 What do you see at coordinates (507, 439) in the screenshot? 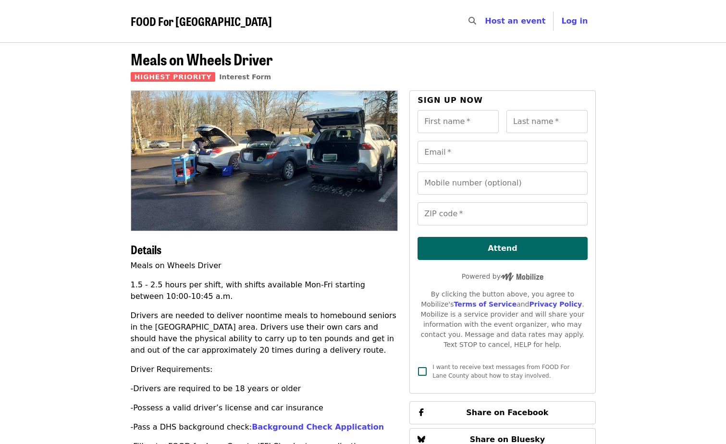
I see `span: Share on Bluesky` at bounding box center [507, 439].